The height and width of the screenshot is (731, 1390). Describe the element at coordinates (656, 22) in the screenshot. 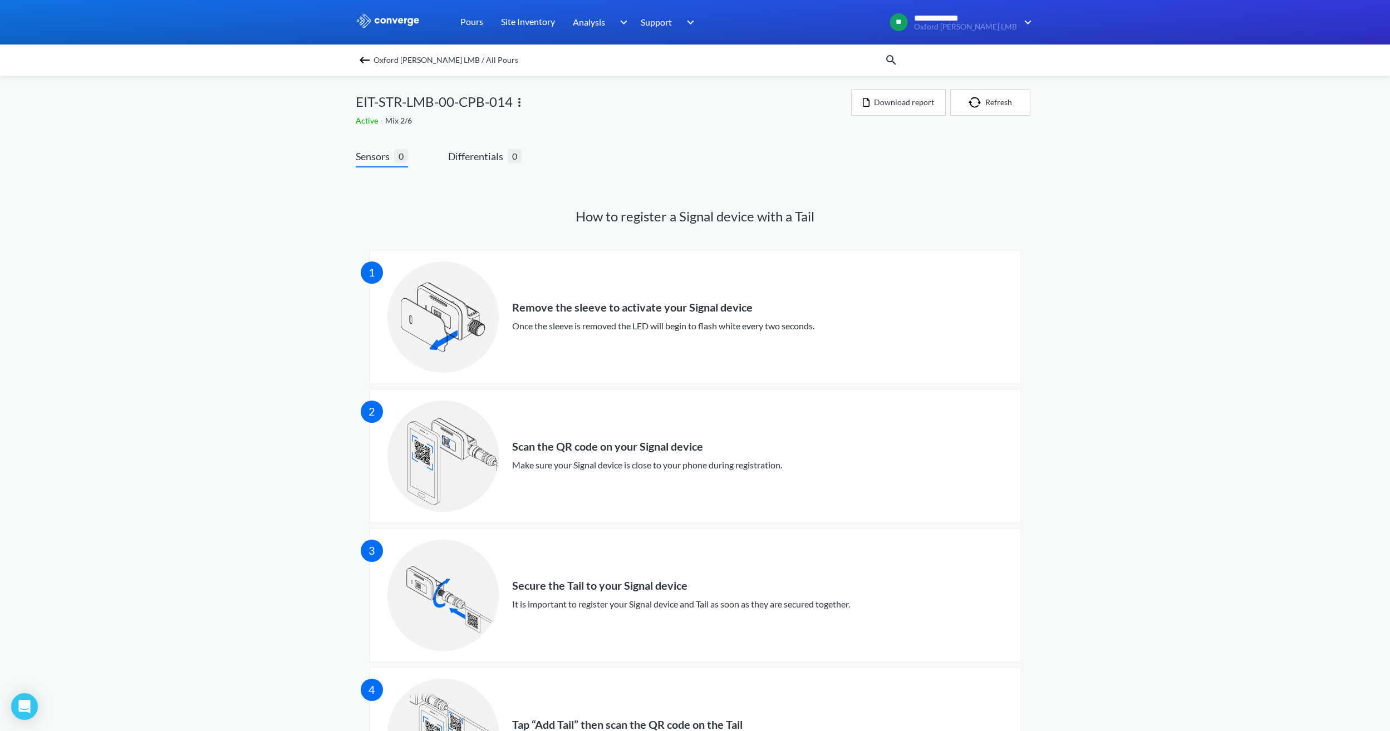

I see `span: Support` at that location.